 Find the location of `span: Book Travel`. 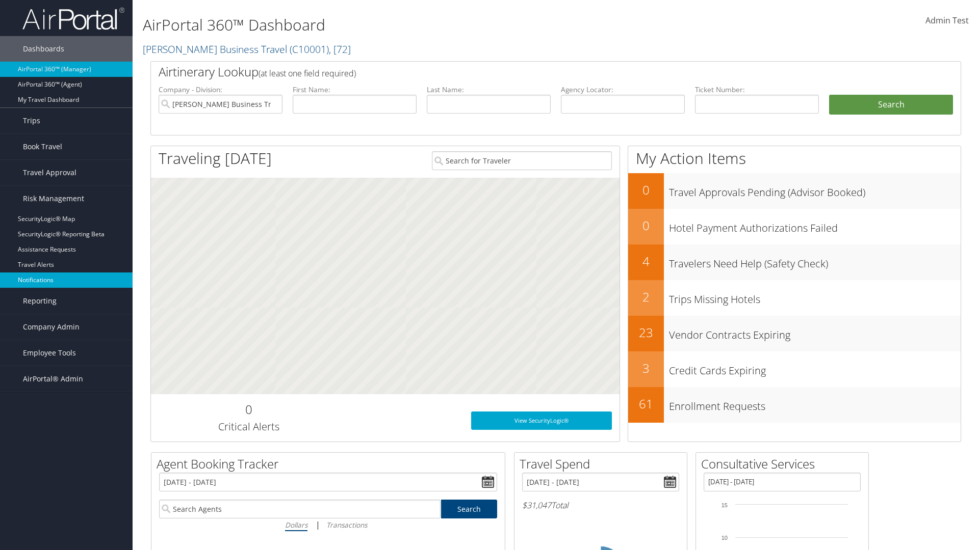

span: Book Travel is located at coordinates (42, 147).